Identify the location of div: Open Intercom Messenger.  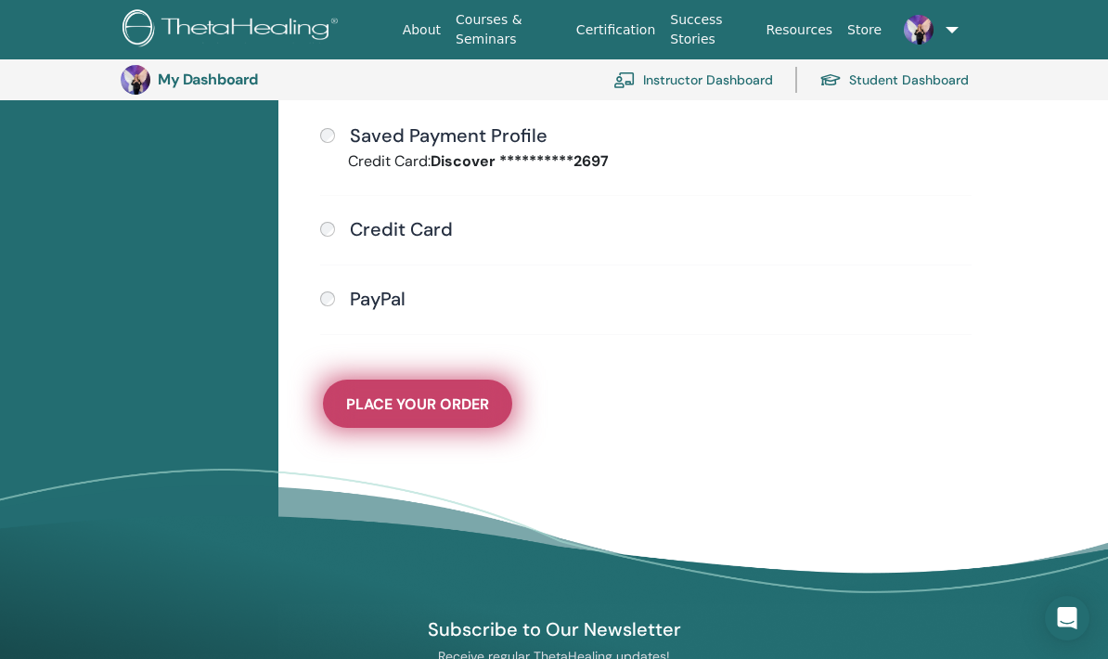
(1067, 618).